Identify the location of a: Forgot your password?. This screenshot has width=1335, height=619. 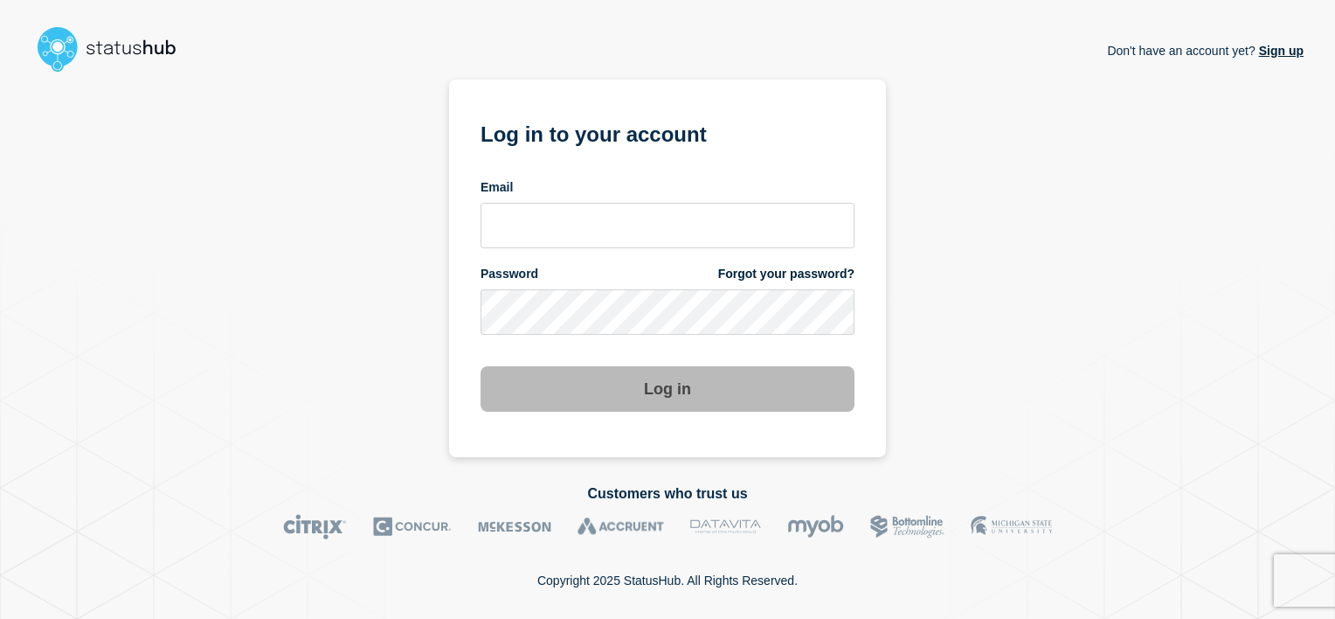
(786, 273).